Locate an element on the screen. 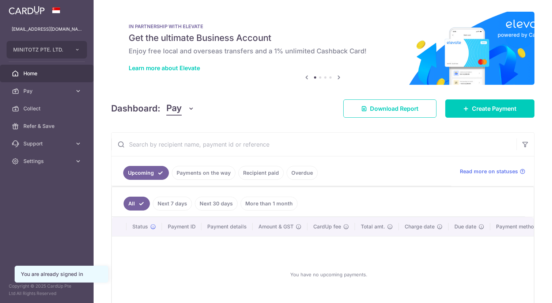  a: Overdue is located at coordinates (302, 173).